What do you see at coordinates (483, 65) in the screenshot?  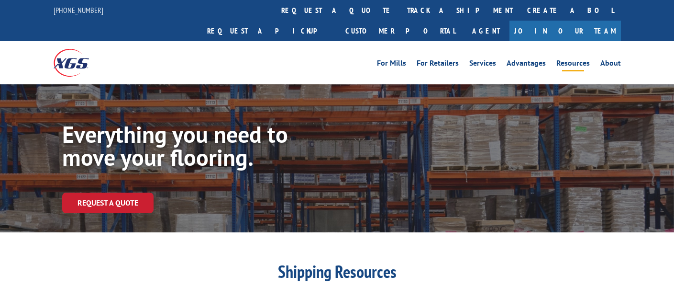 I see `a: Services` at bounding box center [483, 65].